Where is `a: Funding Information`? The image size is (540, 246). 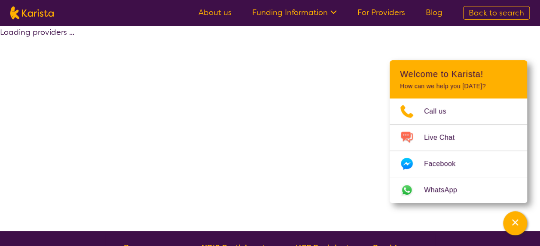 a: Funding Information is located at coordinates (294, 12).